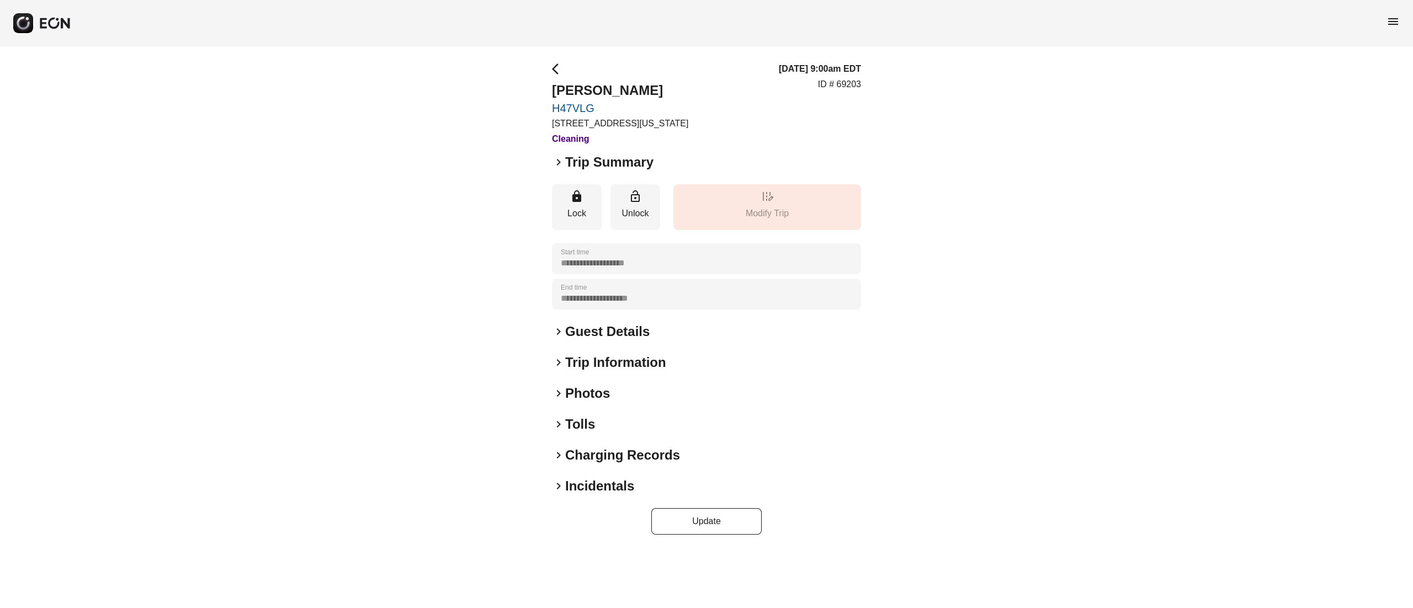 This screenshot has width=1413, height=608. I want to click on h3: Cleaning, so click(620, 139).